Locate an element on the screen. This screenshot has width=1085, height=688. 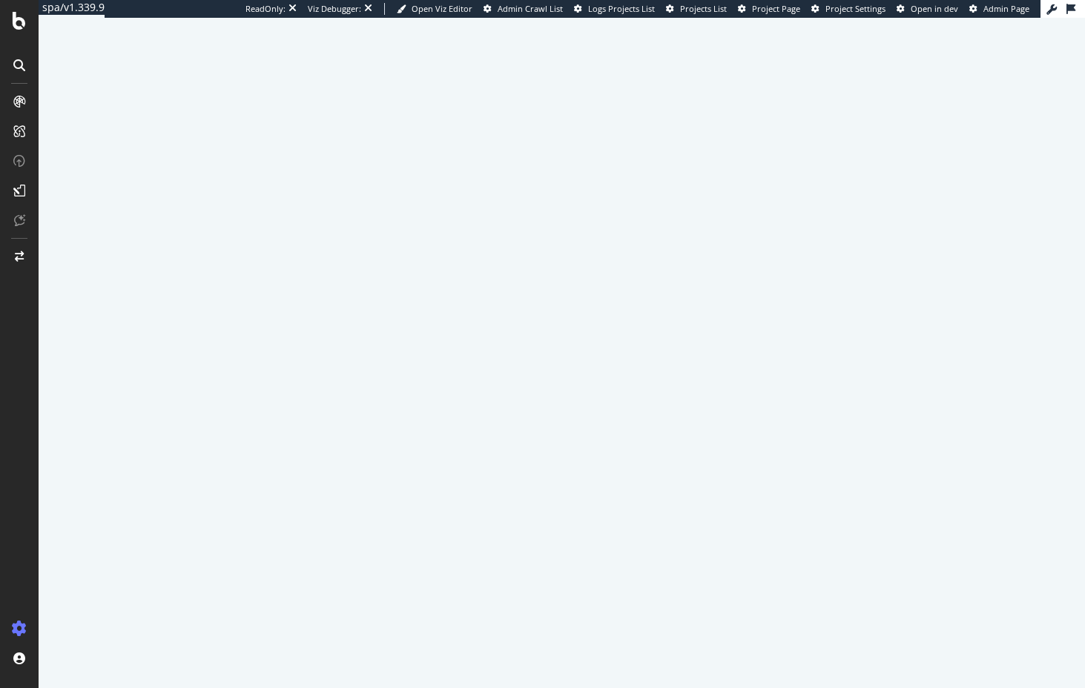
span: Open in dev is located at coordinates (935, 8).